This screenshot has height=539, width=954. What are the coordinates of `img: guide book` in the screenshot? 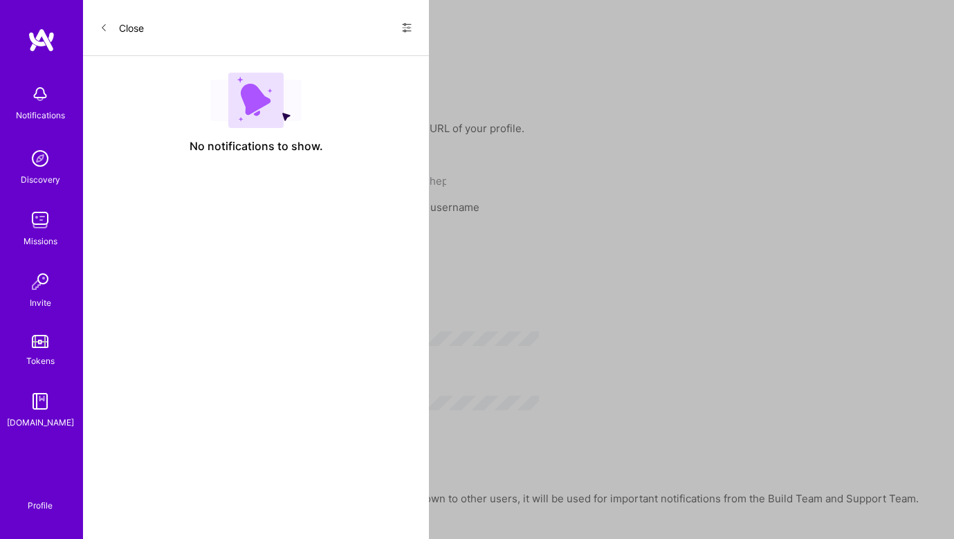 It's located at (40, 401).